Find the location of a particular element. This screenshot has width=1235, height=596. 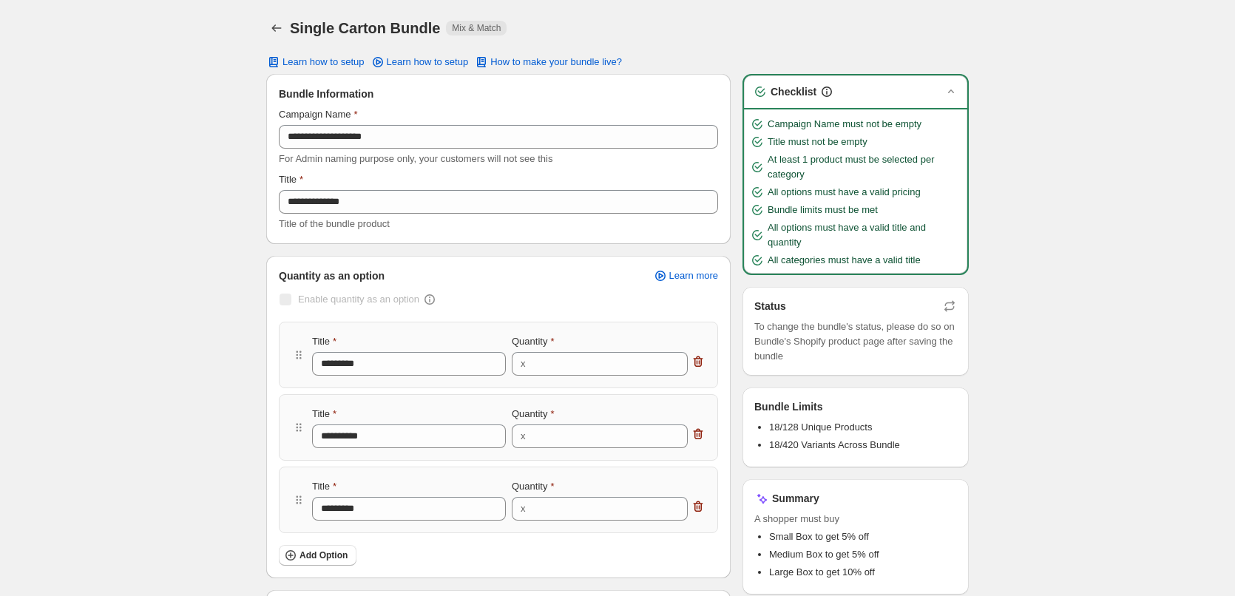

span: Campaign Name must not be empty is located at coordinates (844, 124).